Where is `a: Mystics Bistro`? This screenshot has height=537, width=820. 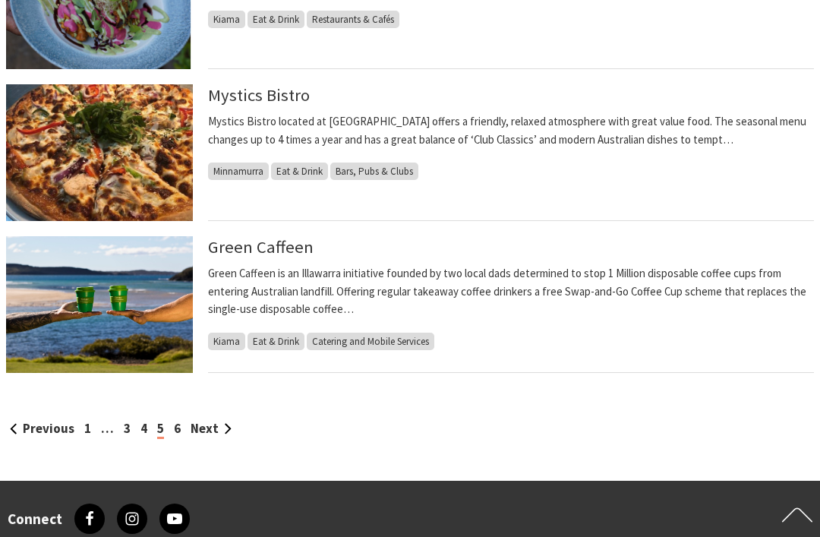 a: Mystics Bistro is located at coordinates (259, 96).